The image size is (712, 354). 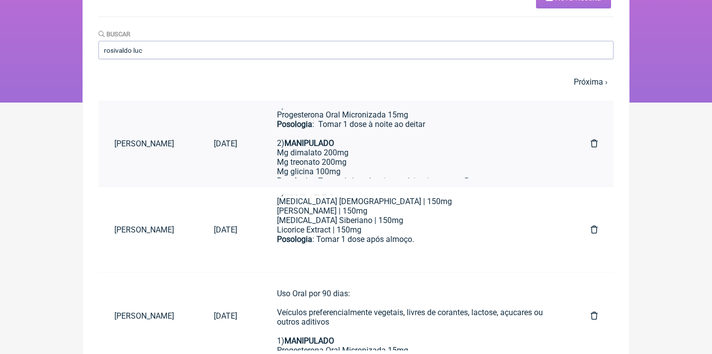 I want to click on nav: pager, so click(x=356, y=82).